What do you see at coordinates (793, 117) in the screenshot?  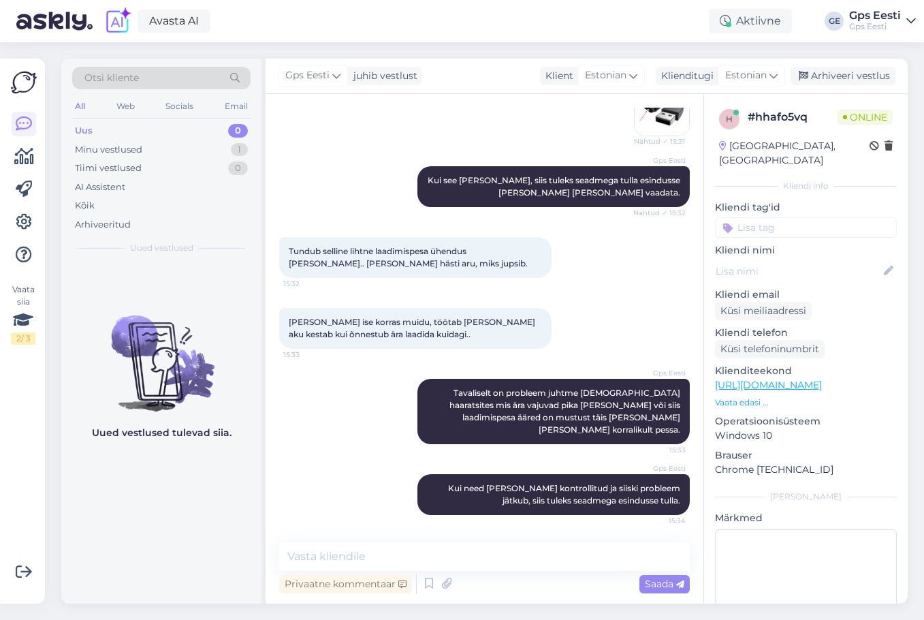 I see `div: # hhafo5vq` at bounding box center [793, 117].